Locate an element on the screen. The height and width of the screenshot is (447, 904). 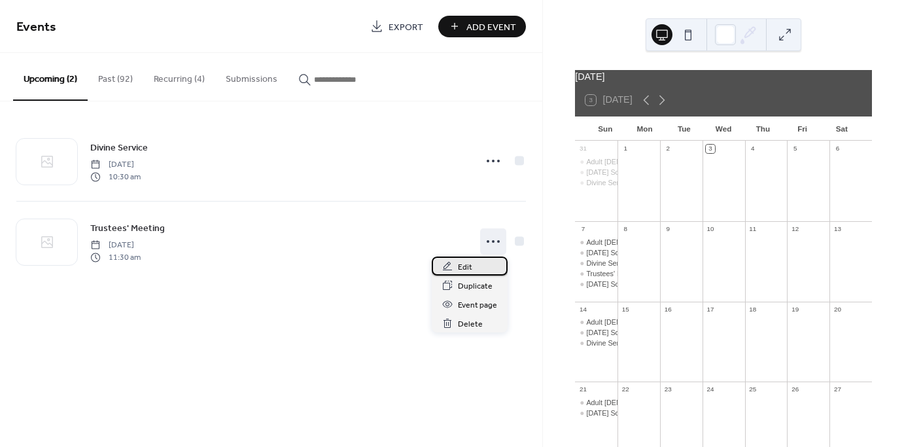
a: Add Event is located at coordinates (482, 26).